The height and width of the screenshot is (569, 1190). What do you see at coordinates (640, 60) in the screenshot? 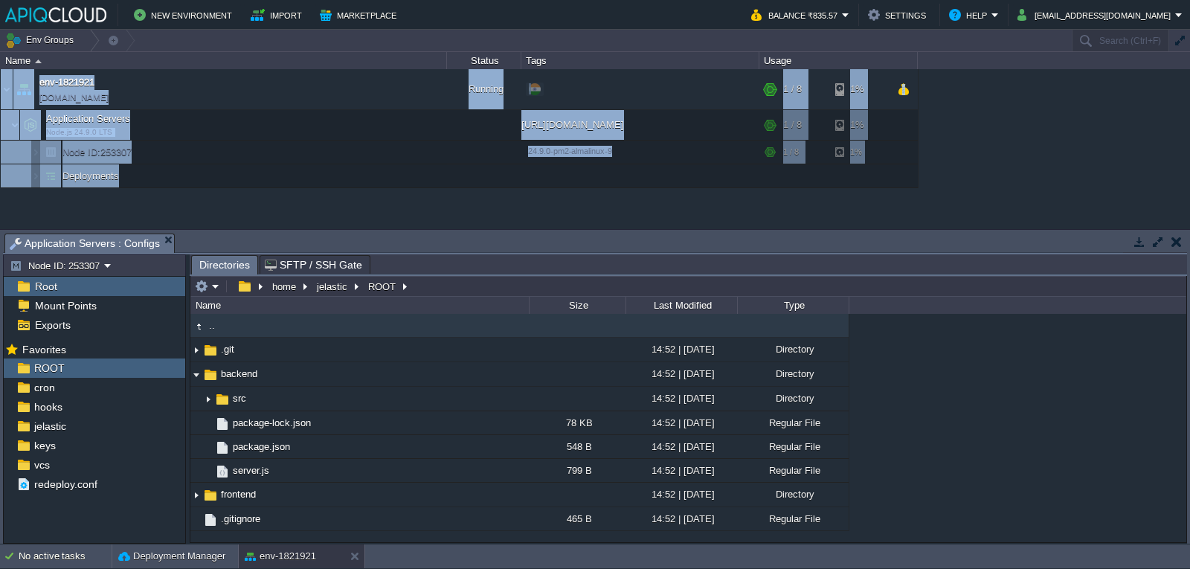
I see `div: Tags` at bounding box center [640, 60].